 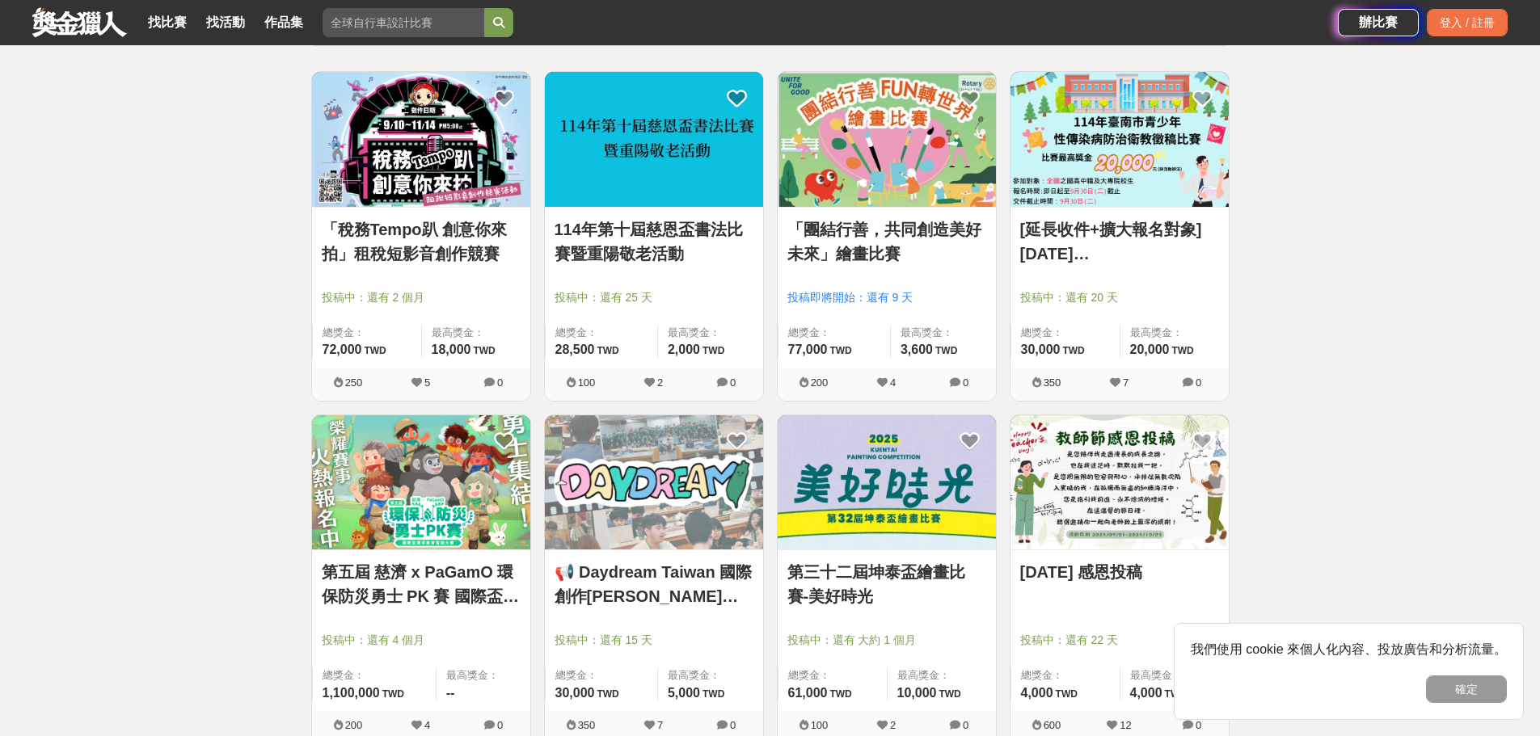 What do you see at coordinates (1378, 23) in the screenshot?
I see `div: 辦比賽` at bounding box center [1378, 23].